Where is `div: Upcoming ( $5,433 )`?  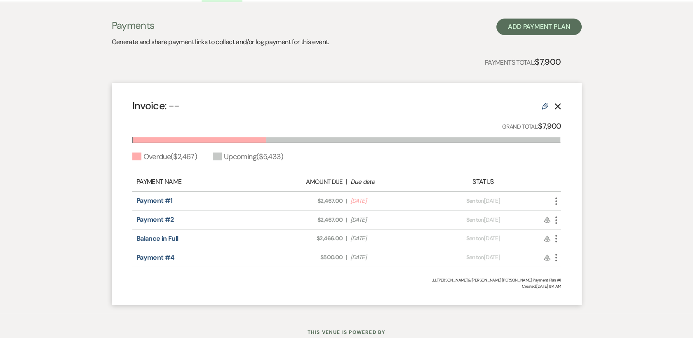 div: Upcoming ( $5,433 ) is located at coordinates (248, 157).